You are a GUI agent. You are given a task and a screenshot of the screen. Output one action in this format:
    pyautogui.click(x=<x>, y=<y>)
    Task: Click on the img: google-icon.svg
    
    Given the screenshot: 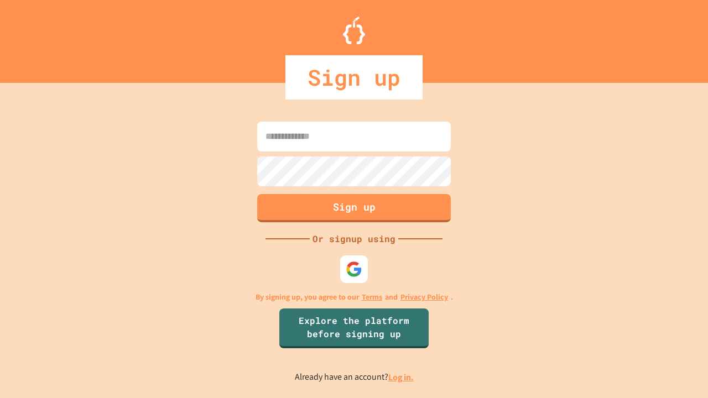 What is the action you would take?
    pyautogui.click(x=354, y=269)
    